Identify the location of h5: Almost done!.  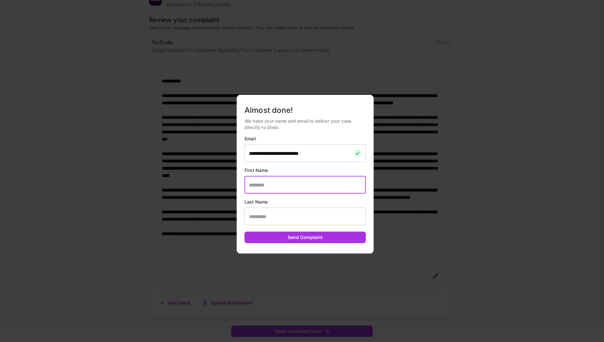
(305, 110).